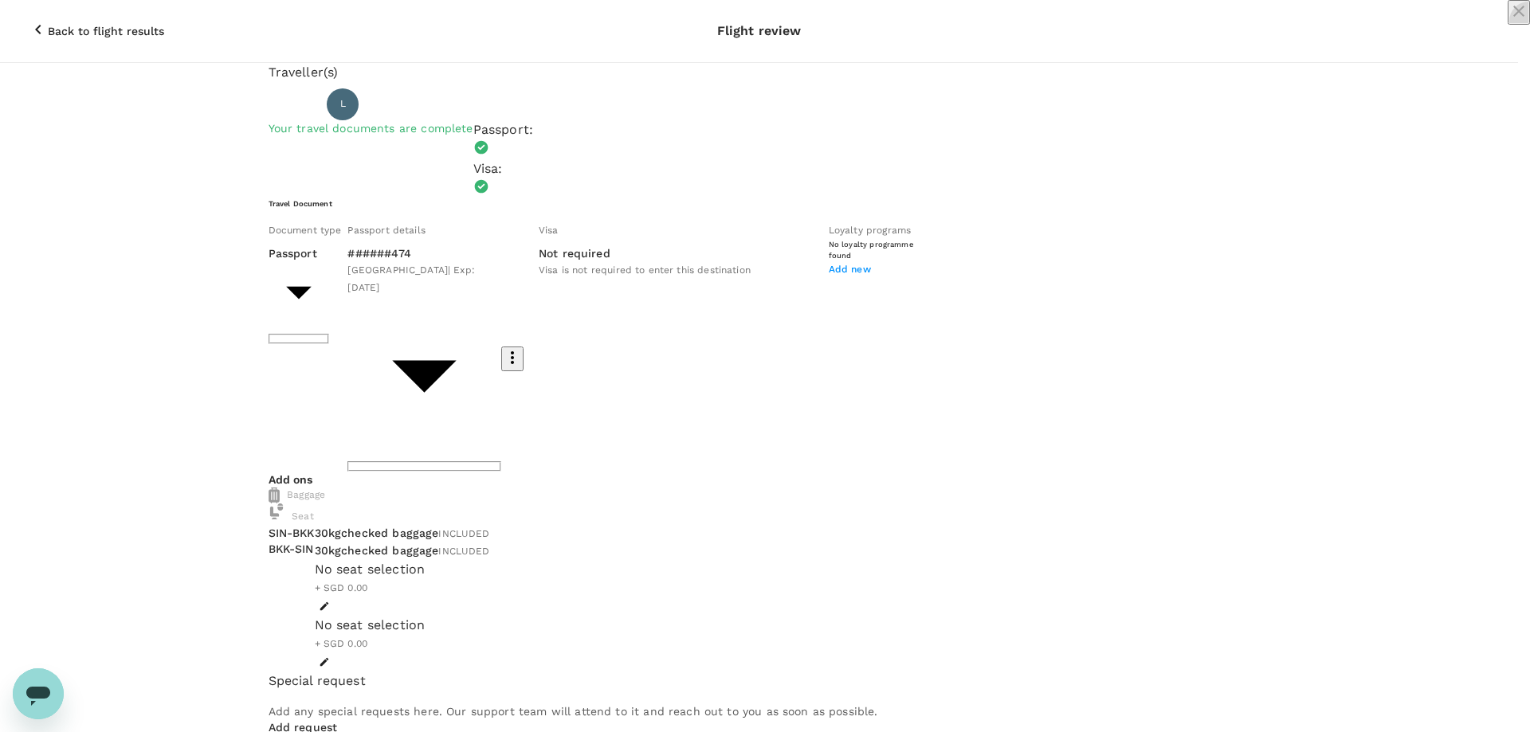  Describe the element at coordinates (343, 104) in the screenshot. I see `span: L` at that location.